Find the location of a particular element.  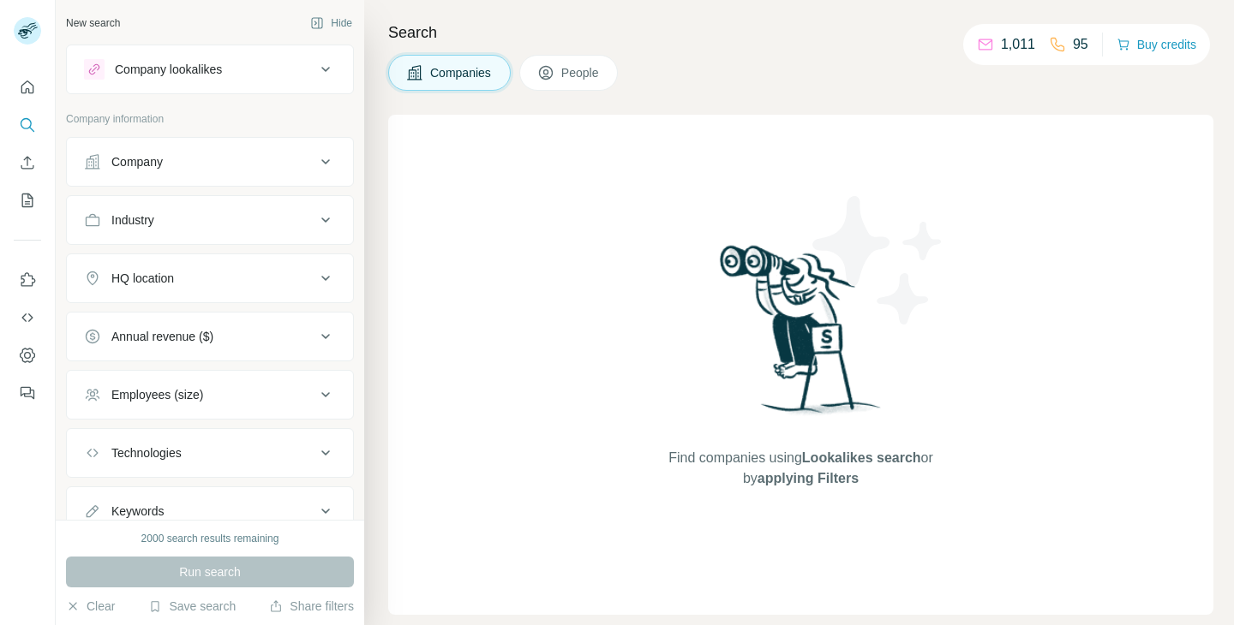

div: Company lookalikes is located at coordinates (168, 69).